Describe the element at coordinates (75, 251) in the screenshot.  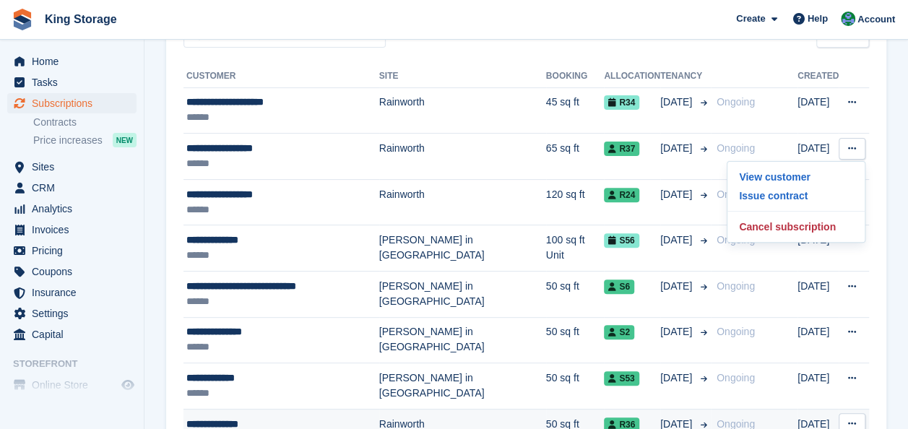
I see `span: Pricing` at that location.